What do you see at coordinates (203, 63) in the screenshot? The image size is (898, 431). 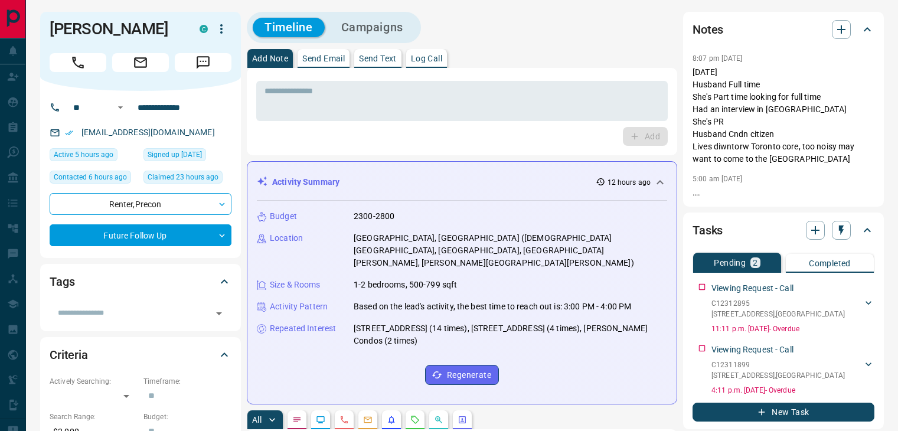 I see `span: Message` at bounding box center [203, 63].